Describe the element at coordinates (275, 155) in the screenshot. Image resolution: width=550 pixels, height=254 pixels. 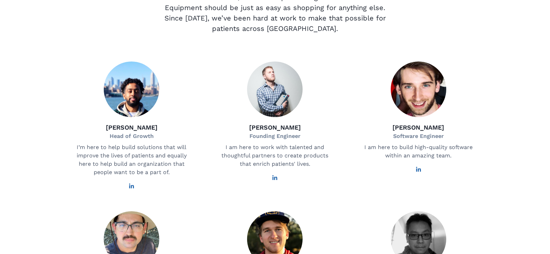
I see `p: I am here to work with talented and thoughtful partners to create products that enrich patients' ...` at that location.